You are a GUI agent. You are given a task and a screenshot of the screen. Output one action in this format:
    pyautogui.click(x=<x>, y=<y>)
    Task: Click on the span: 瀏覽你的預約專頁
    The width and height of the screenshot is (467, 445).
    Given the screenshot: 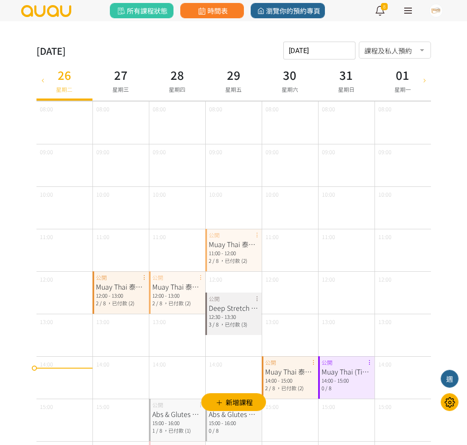 What is the action you would take?
    pyautogui.click(x=288, y=11)
    